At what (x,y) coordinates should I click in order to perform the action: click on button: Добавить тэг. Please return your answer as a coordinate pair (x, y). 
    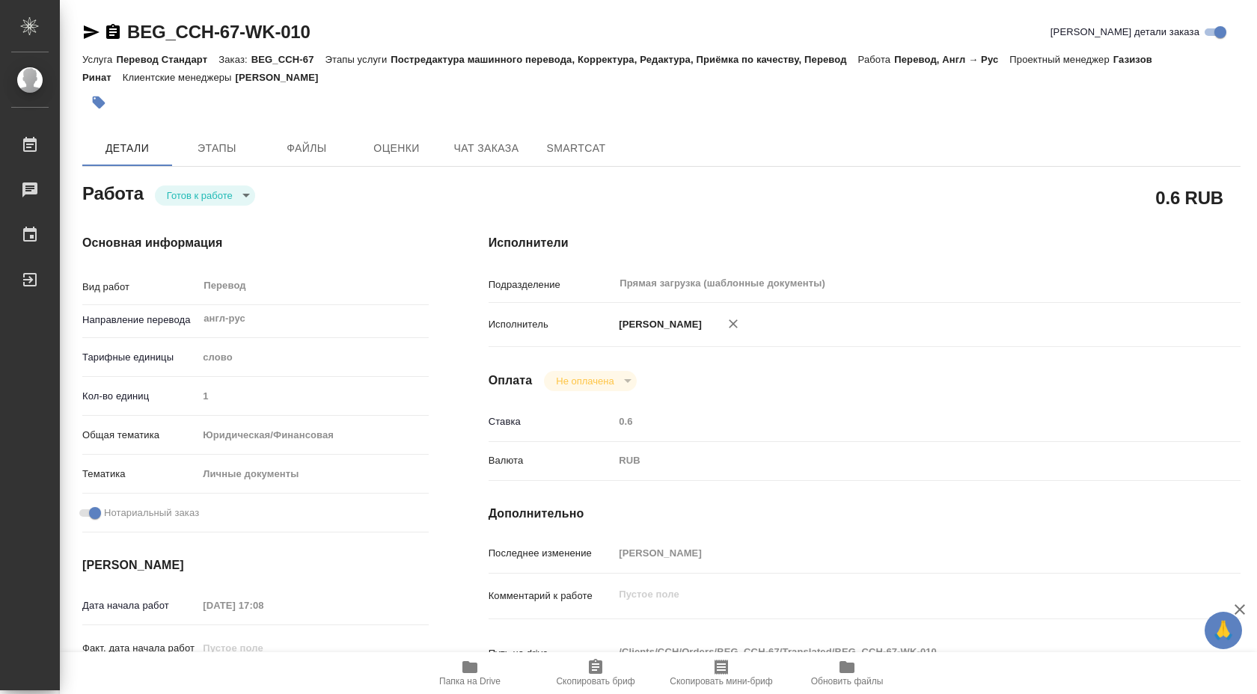
    Looking at the image, I should click on (99, 102).